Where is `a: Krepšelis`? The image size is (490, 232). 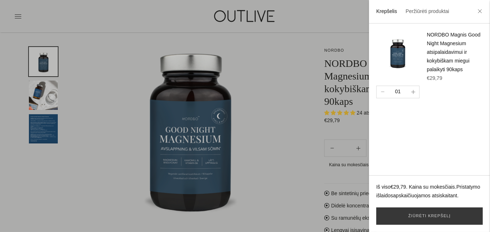 a: Krepšelis is located at coordinates (387, 11).